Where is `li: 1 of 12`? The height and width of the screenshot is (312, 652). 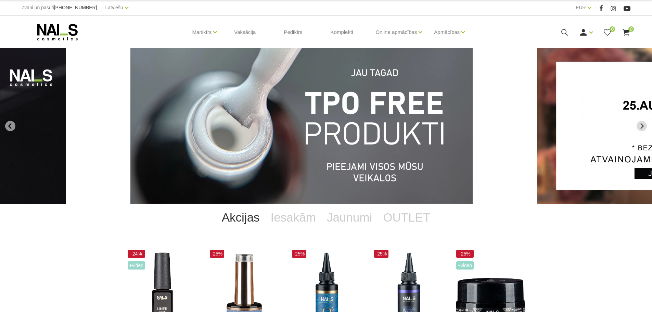
li: 1 of 12 is located at coordinates (326, 126).